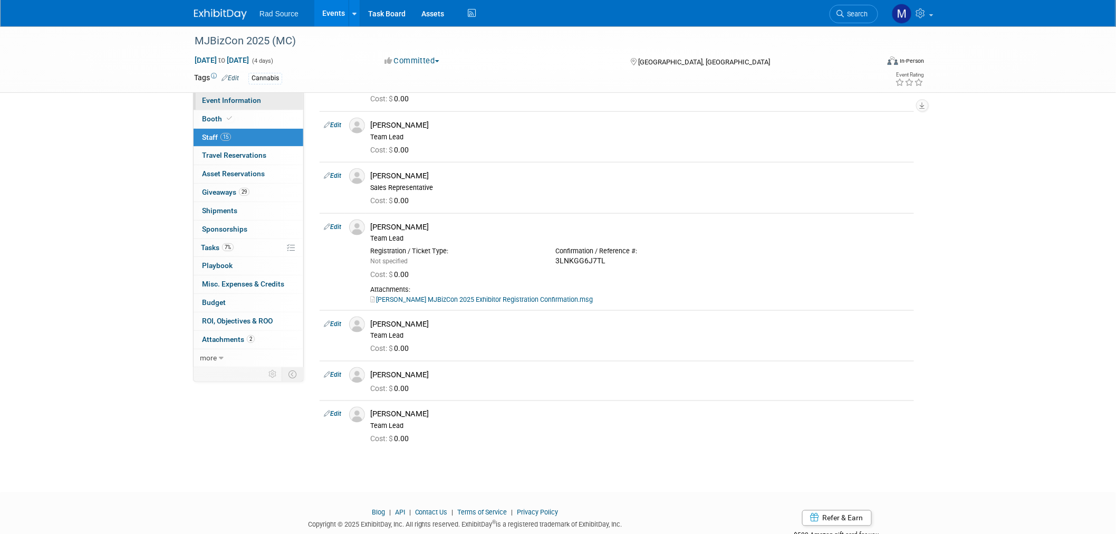 This screenshot has height=534, width=1116. Describe the element at coordinates (455, 251) in the screenshot. I see `div: Registration / Ticket Type:` at that location.